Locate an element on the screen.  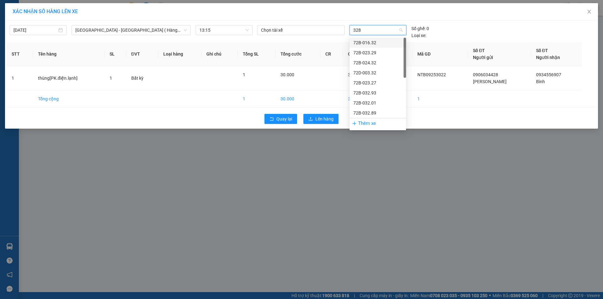
div: TIEN is located at coordinates (76, 24).